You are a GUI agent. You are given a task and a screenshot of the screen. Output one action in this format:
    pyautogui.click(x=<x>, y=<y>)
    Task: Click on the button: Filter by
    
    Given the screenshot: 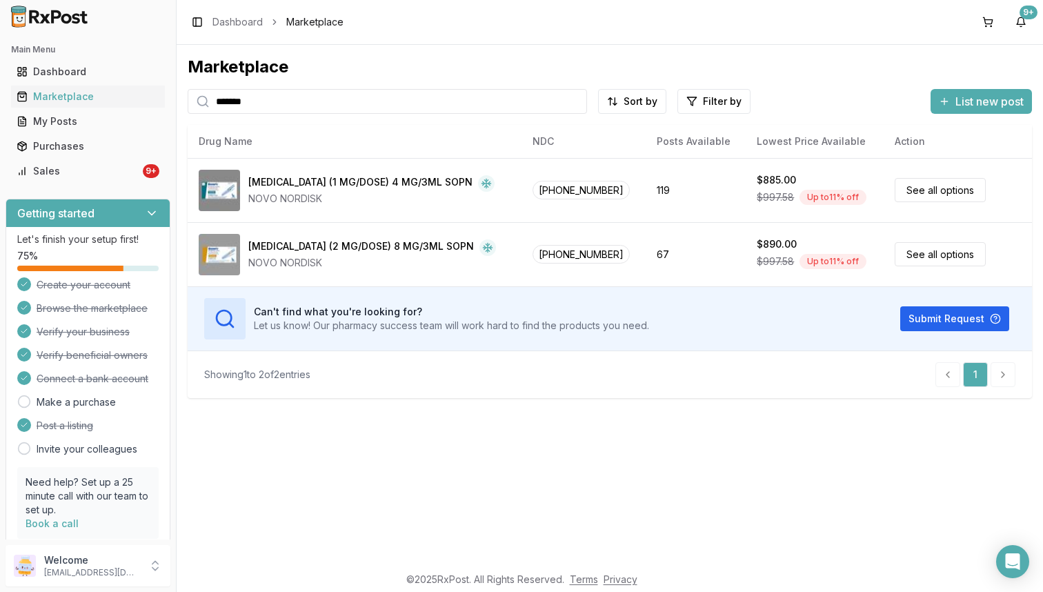 What is the action you would take?
    pyautogui.click(x=714, y=101)
    